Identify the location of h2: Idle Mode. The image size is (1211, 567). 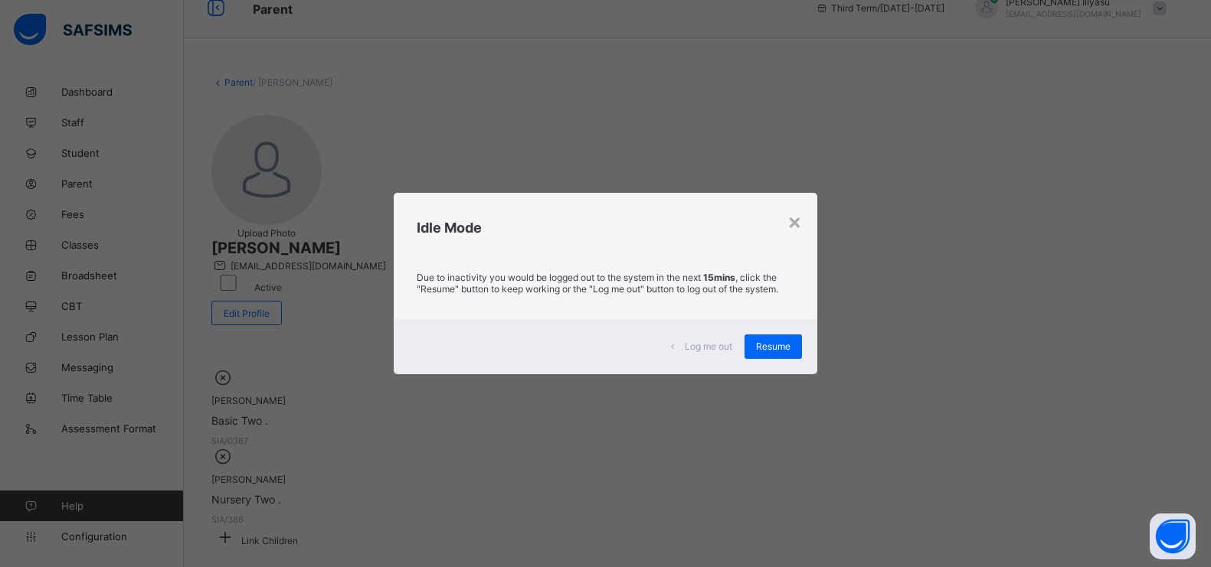
(605, 227).